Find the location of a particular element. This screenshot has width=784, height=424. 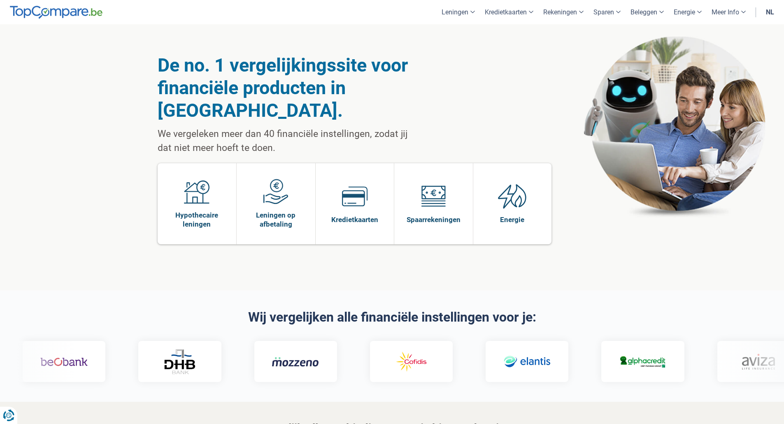

img: Cofidis is located at coordinates (409, 362).